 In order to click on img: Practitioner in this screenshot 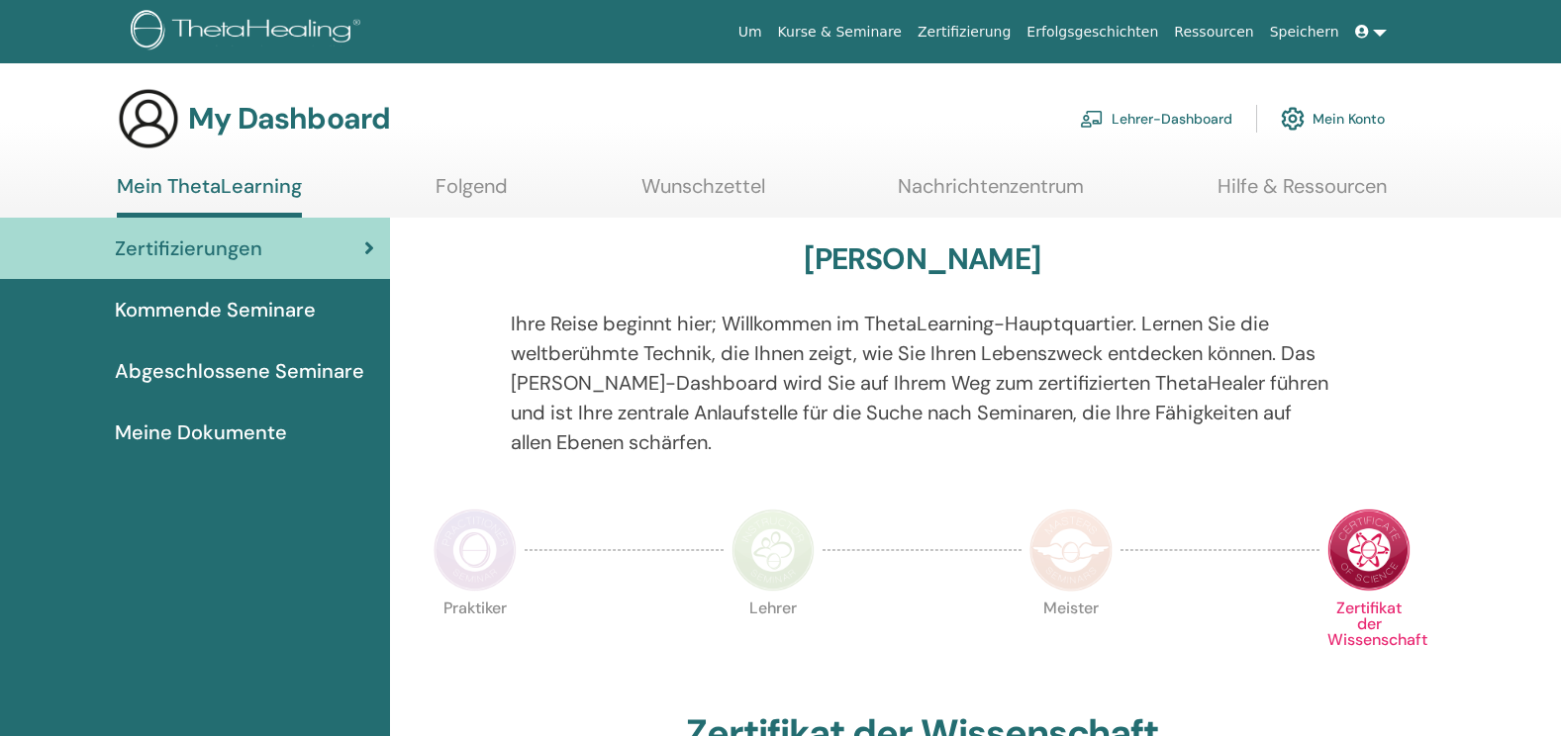, I will do `click(475, 550)`.